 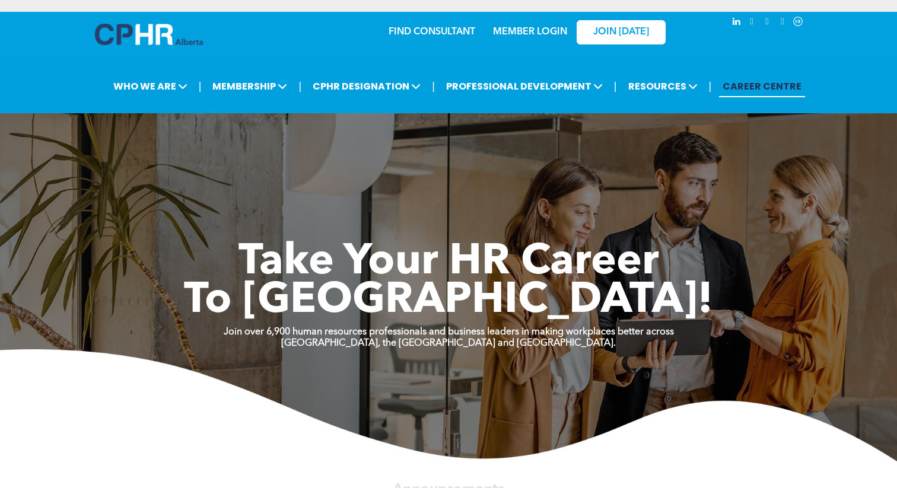 What do you see at coordinates (432, 32) in the screenshot?
I see `a: FIND CONSULTANT` at bounding box center [432, 32].